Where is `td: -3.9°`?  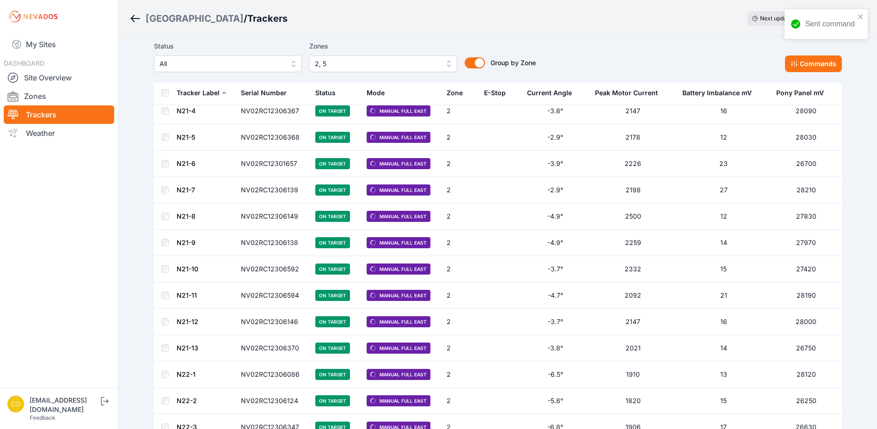
td: -3.9° is located at coordinates (555, 164).